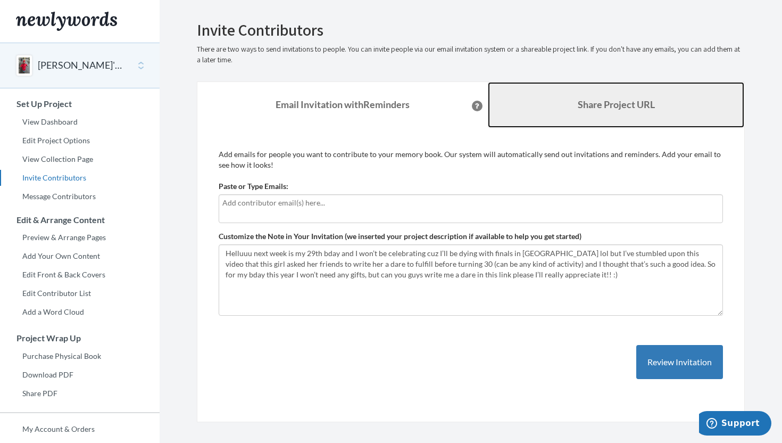 Image resolution: width=782 pixels, height=443 pixels. Describe the element at coordinates (471, 160) in the screenshot. I see `p: Add emails for people you want to contribute to your memory book. Our system will automatically s...` at that location.